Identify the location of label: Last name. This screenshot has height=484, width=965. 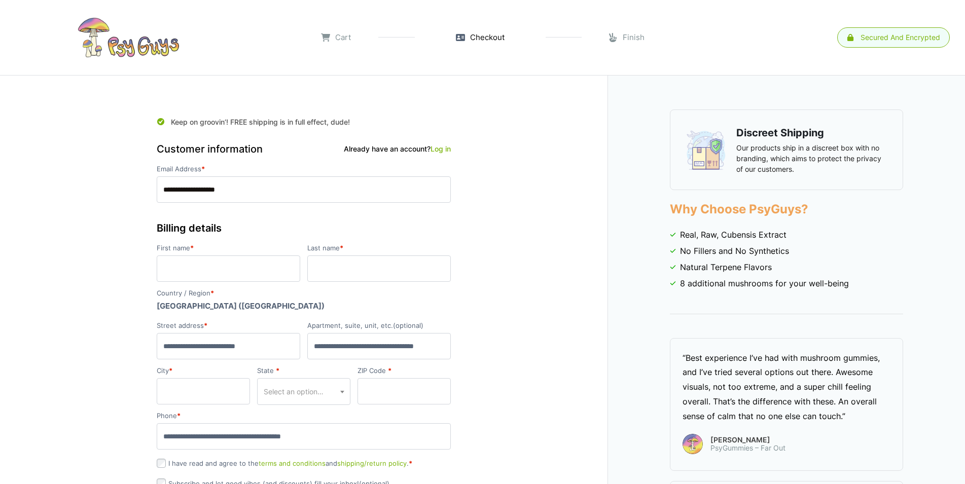
(379, 248).